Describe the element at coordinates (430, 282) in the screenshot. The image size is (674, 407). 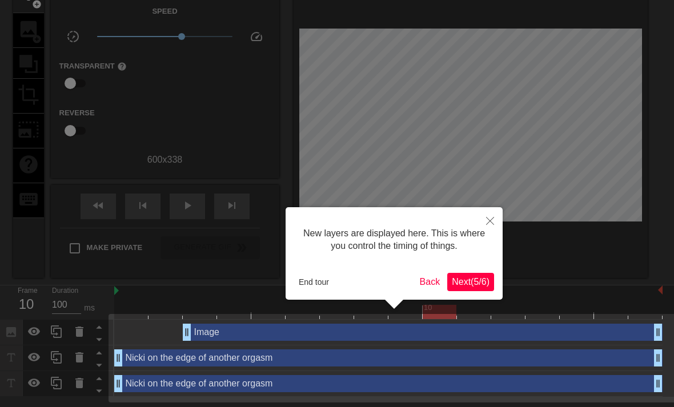
I see `button: Back` at that location.